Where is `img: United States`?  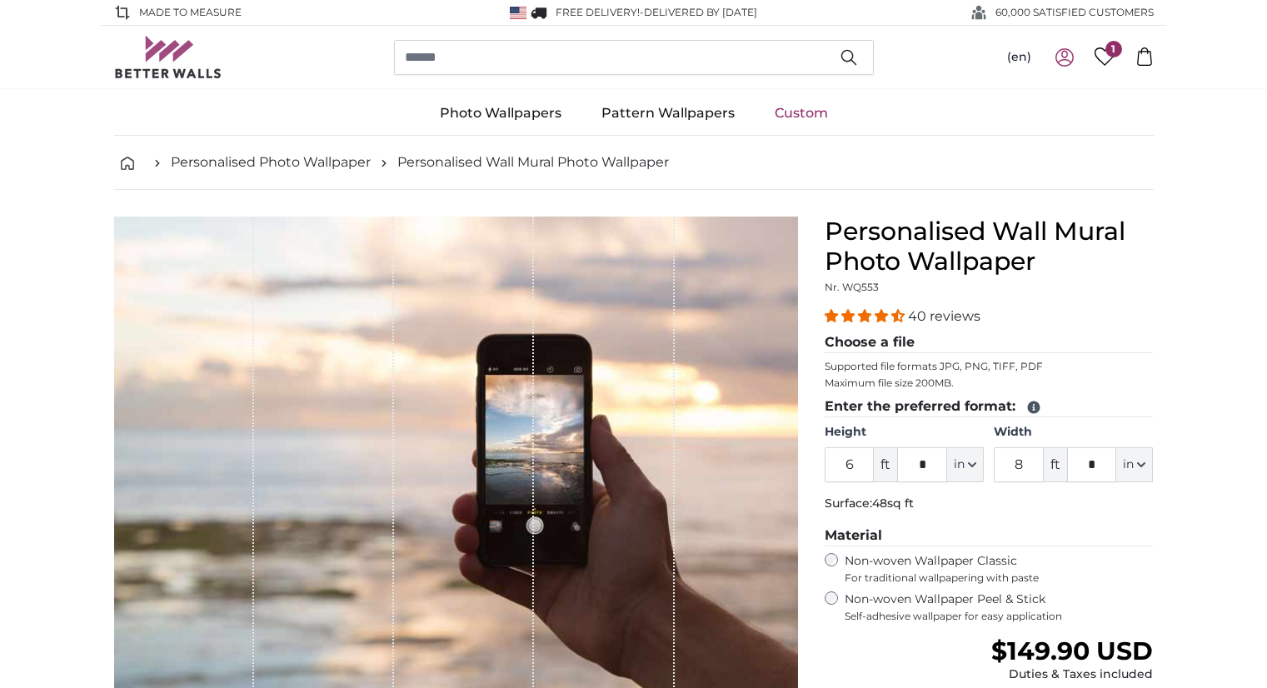
img: United States is located at coordinates (518, 12).